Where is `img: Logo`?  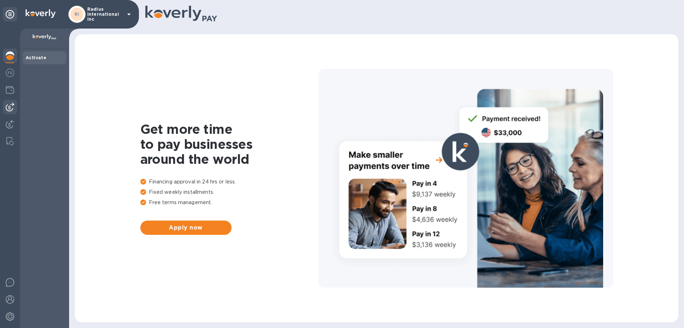
img: Logo is located at coordinates (41, 14).